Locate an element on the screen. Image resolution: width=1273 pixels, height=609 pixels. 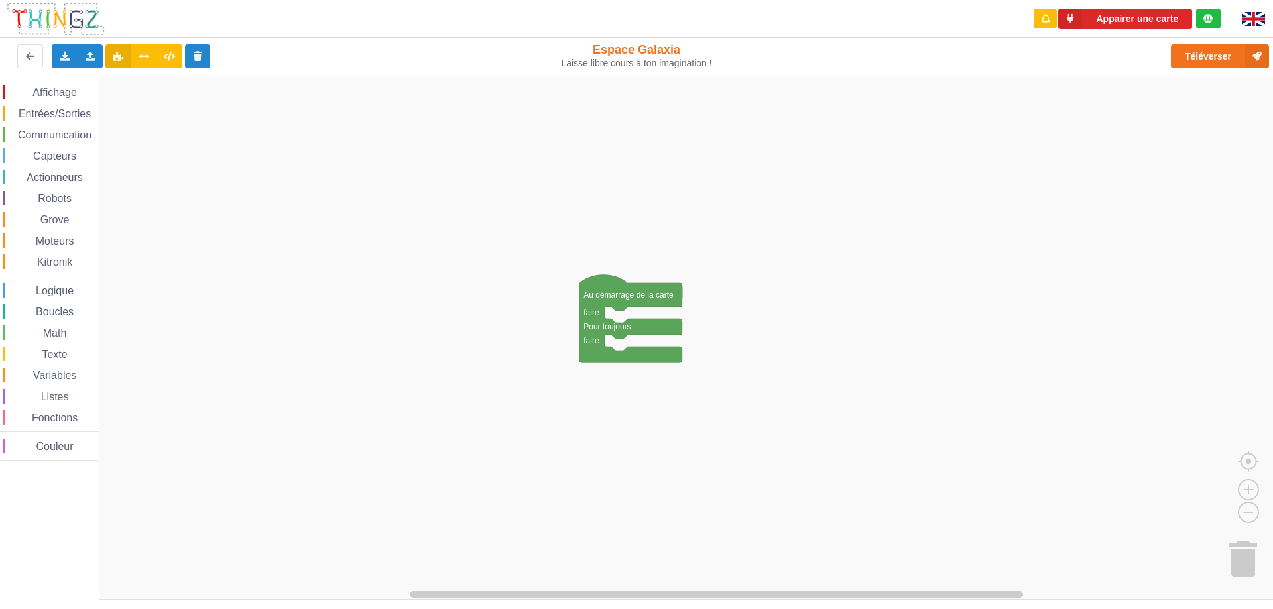
span: Variables is located at coordinates (55, 375).